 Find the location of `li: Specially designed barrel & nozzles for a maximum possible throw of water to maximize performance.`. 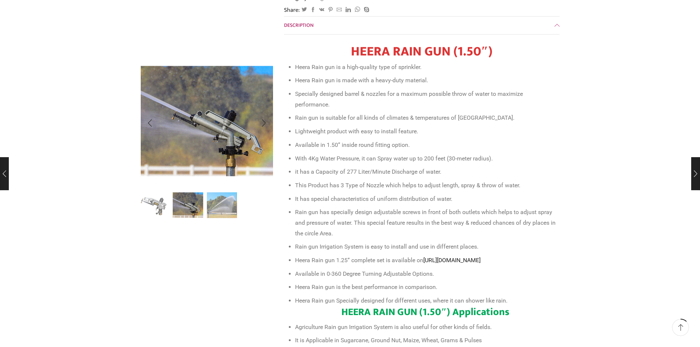

li: Specially designed barrel & nozzles for a maximum possible throw of water to maximize performance. is located at coordinates (425, 99).